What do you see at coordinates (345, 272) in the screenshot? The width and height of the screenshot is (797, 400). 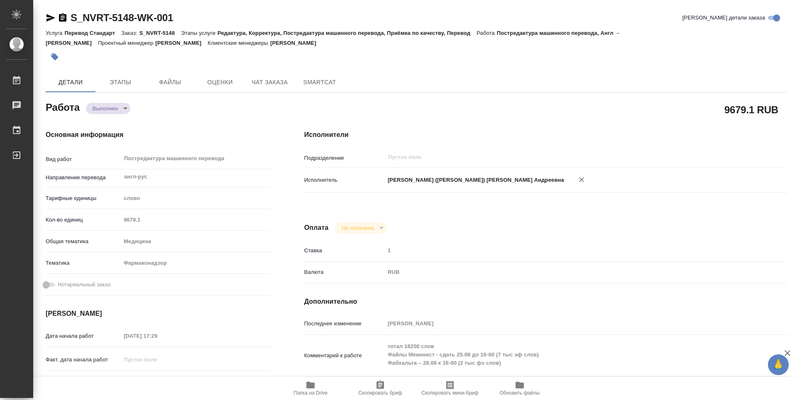 I see `p: Валюта` at bounding box center [345, 272].